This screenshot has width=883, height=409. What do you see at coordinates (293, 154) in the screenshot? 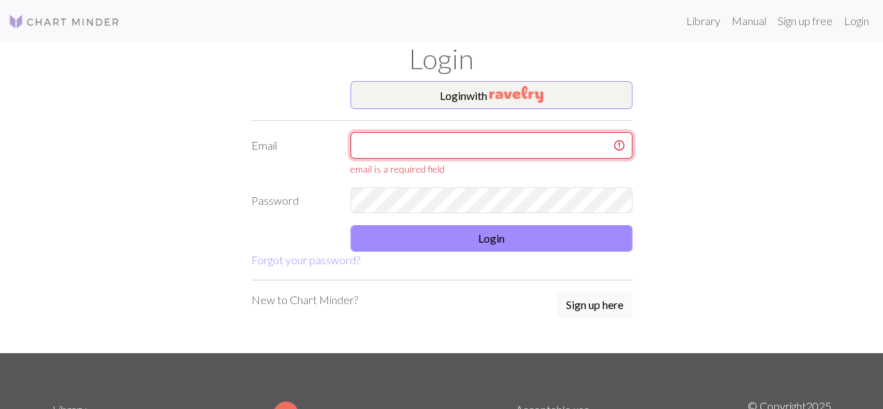
I see `label: Email` at bounding box center [293, 154].